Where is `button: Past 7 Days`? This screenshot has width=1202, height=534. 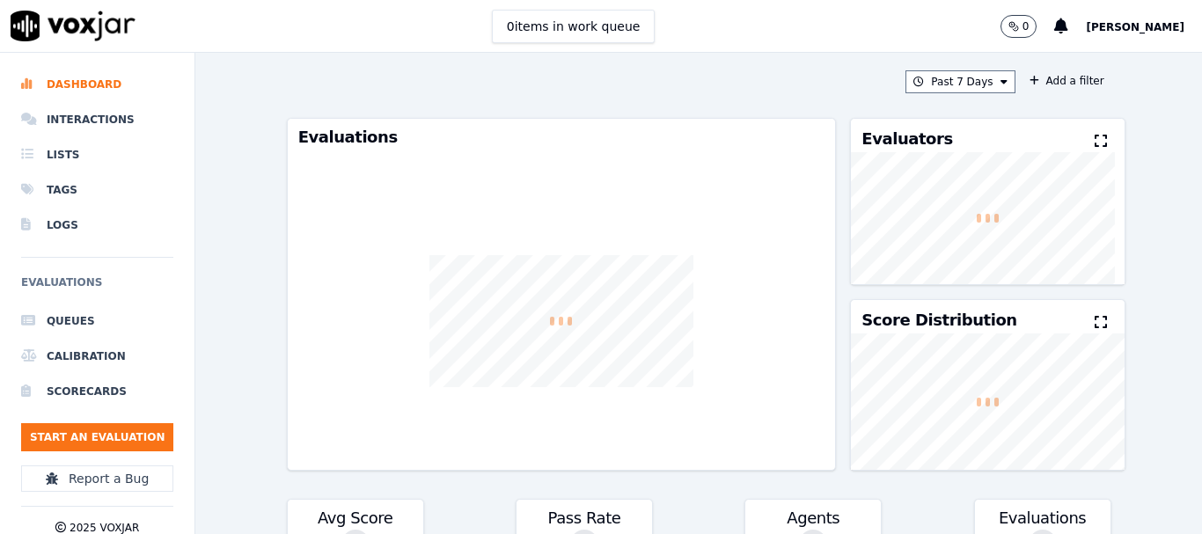 button: Past 7 Days is located at coordinates (960, 82).